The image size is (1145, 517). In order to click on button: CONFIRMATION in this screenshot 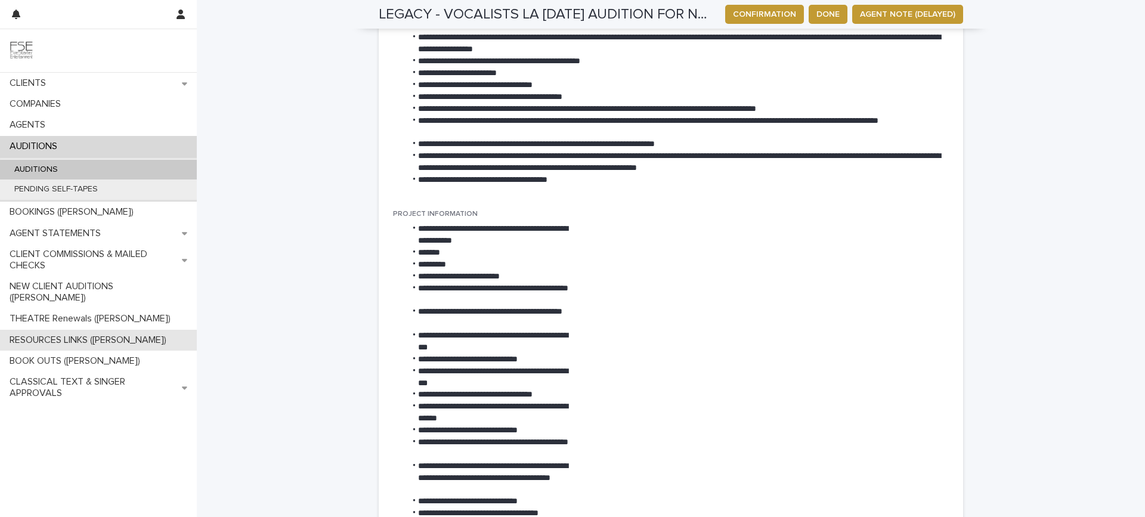, I will do `click(765, 14)`.